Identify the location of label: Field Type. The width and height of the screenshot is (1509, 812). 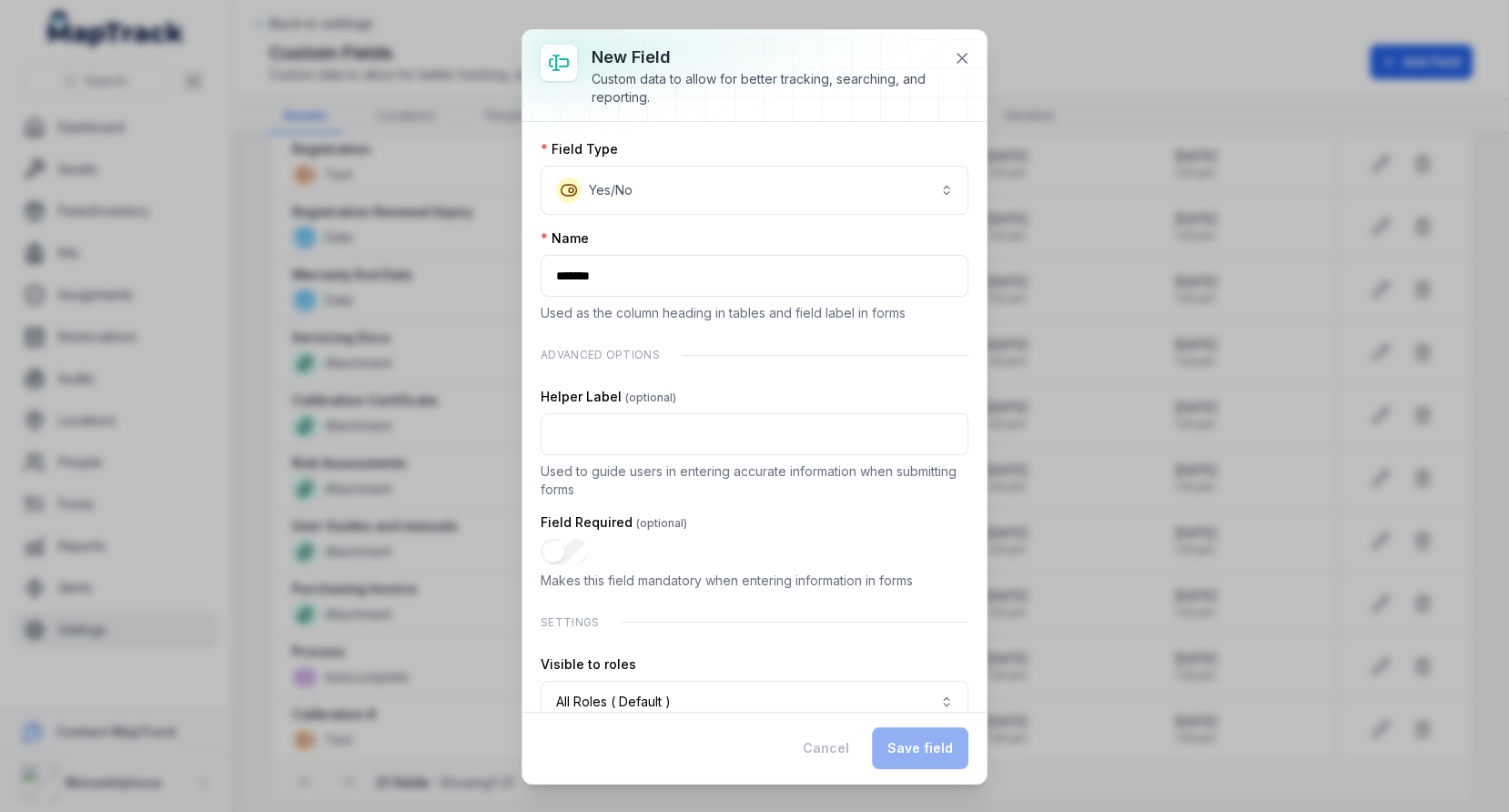
(579, 150).